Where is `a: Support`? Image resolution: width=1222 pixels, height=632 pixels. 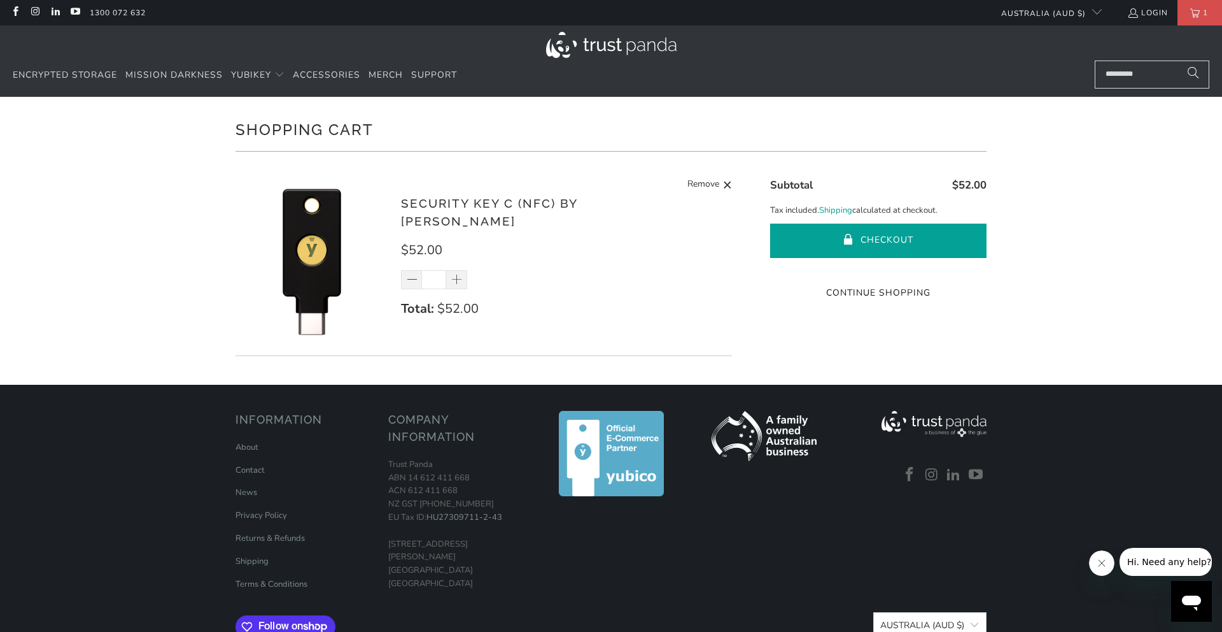
a: Support is located at coordinates (434, 75).